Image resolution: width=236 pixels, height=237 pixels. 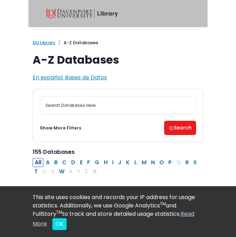 I want to click on button: Filter Results R, so click(x=187, y=162).